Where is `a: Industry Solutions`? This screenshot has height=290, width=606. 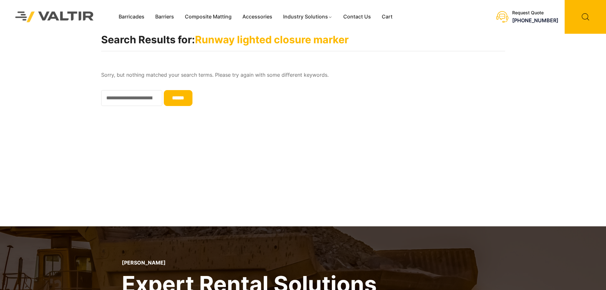 a: Industry Solutions is located at coordinates (308, 17).